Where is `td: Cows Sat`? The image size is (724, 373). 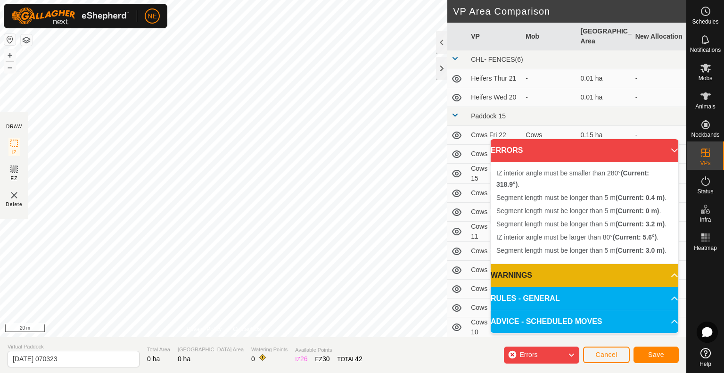
td: Cows Sat is located at coordinates (494, 251).